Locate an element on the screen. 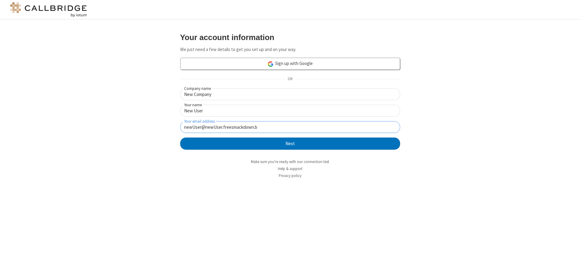  a: Make sure you're ready with our connection test is located at coordinates (290, 161).